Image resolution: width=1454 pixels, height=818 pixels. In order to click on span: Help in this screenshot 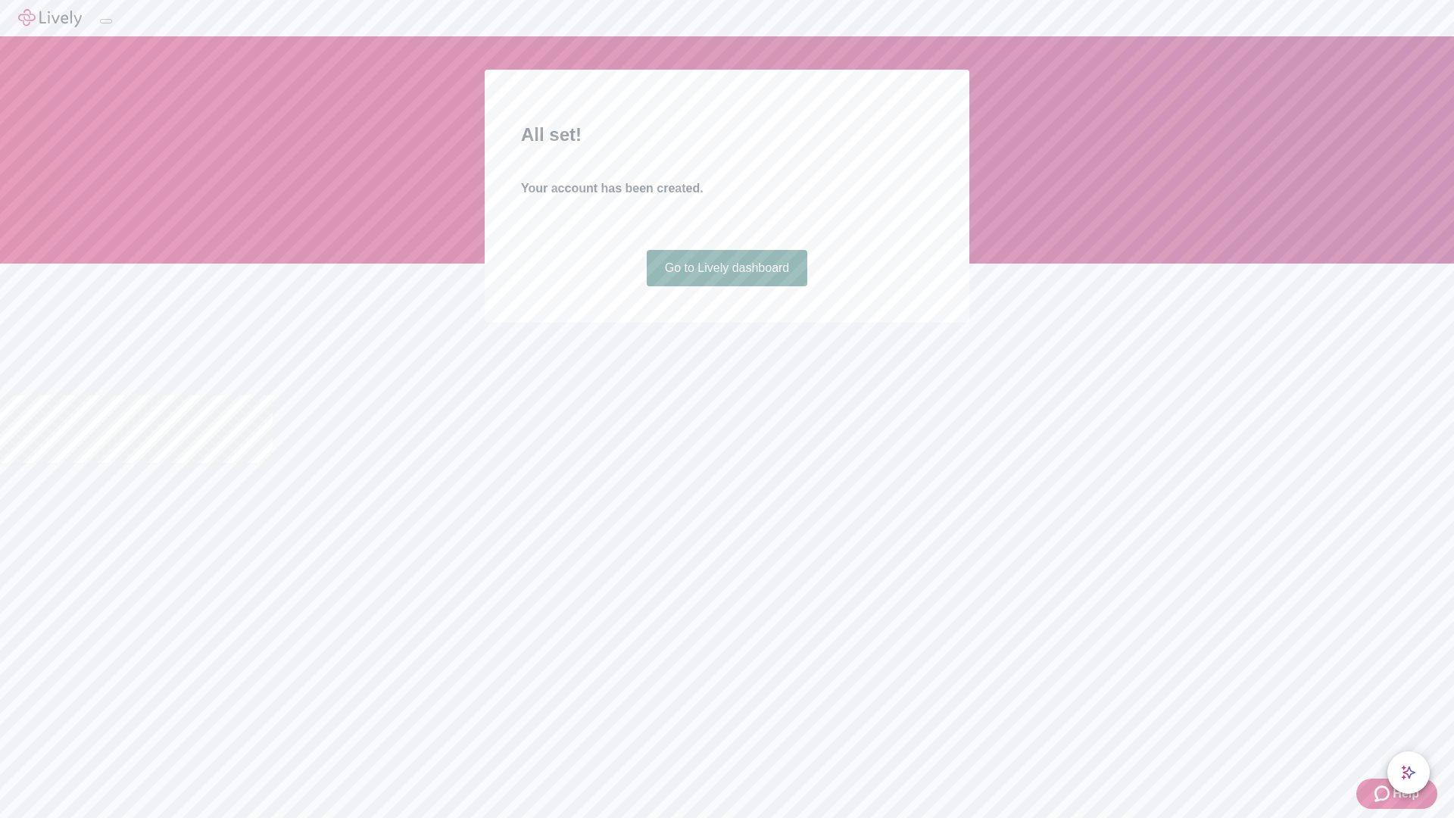, I will do `click(1405, 793)`.